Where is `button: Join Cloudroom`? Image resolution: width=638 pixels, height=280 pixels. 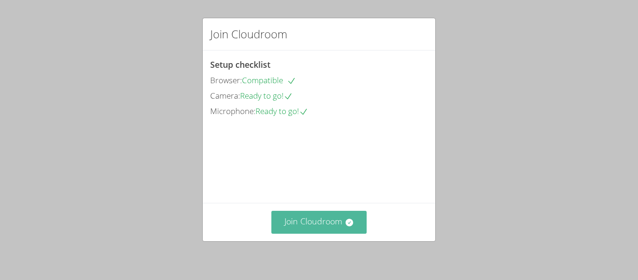 button: Join Cloudroom is located at coordinates (319, 222).